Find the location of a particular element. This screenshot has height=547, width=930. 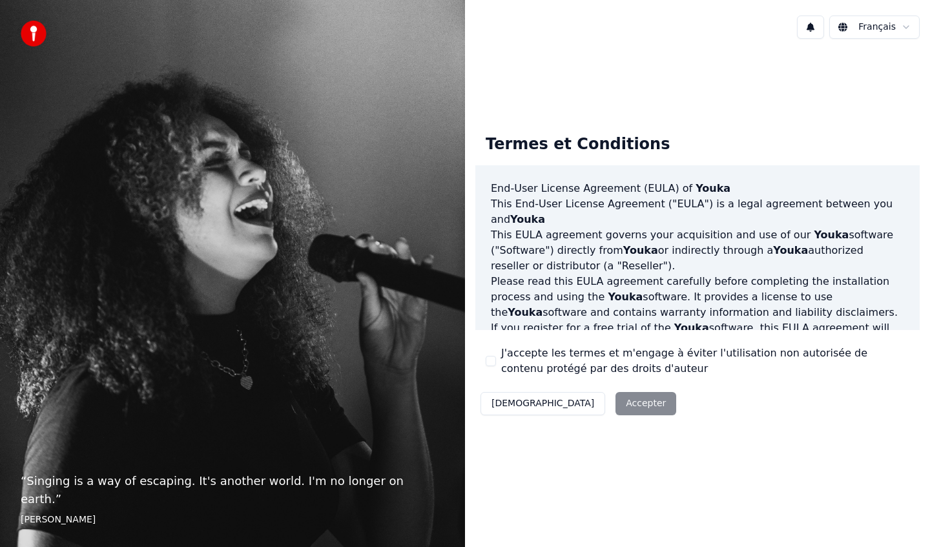

p: “ Singing is a way of escaping. It's another world. I'm no longer on earth. ” is located at coordinates (232, 490).